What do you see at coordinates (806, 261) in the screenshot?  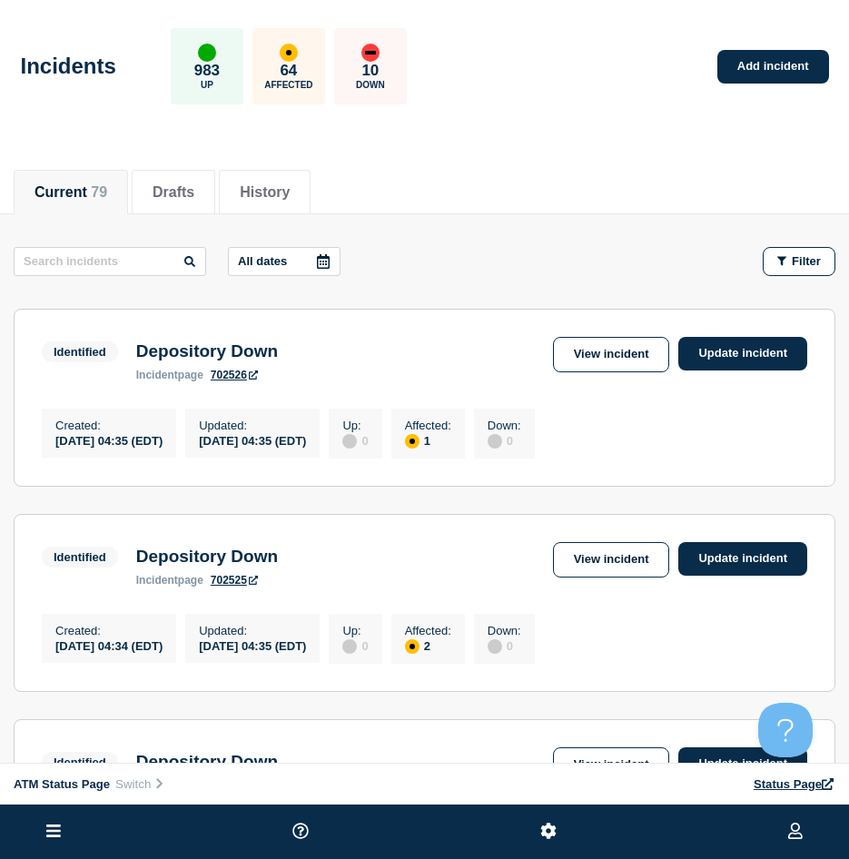 I see `span: Filter` at bounding box center [806, 261].